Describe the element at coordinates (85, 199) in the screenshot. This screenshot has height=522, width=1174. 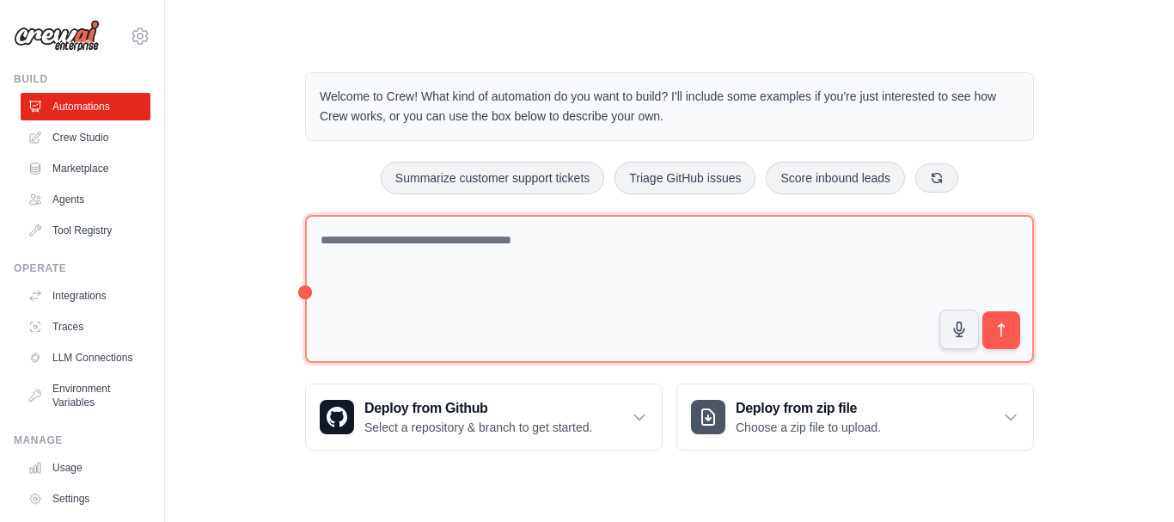
I see `a: Agents` at that location.